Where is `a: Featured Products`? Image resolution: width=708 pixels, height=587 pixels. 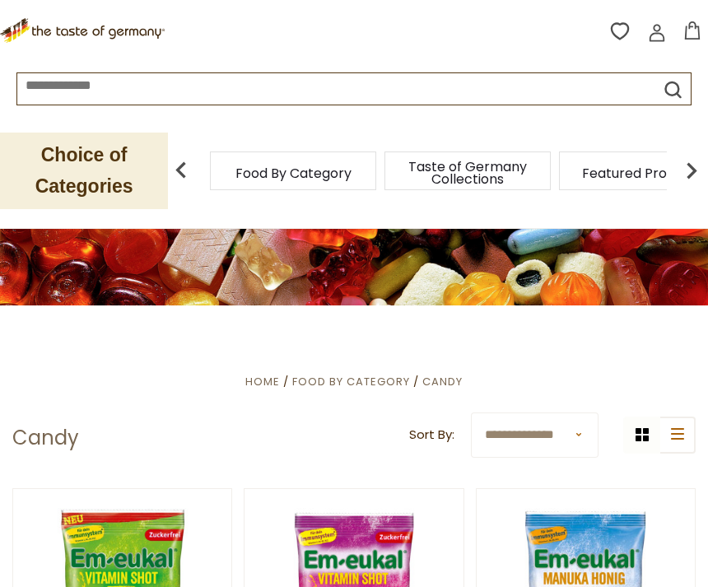
a: Featured Products is located at coordinates (642, 173).